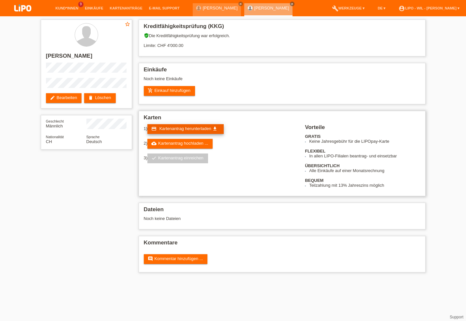 Image resolution: width=466 pixels, height=321 pixels. I want to click on i: credit_card, so click(154, 129).